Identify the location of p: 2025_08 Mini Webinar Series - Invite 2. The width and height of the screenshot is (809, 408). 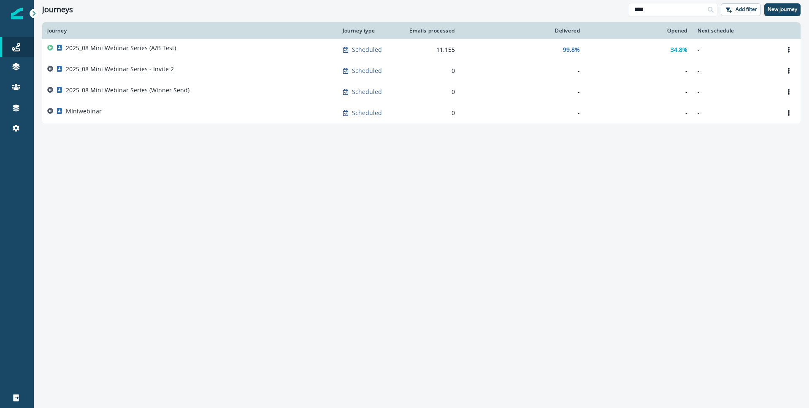
(120, 69).